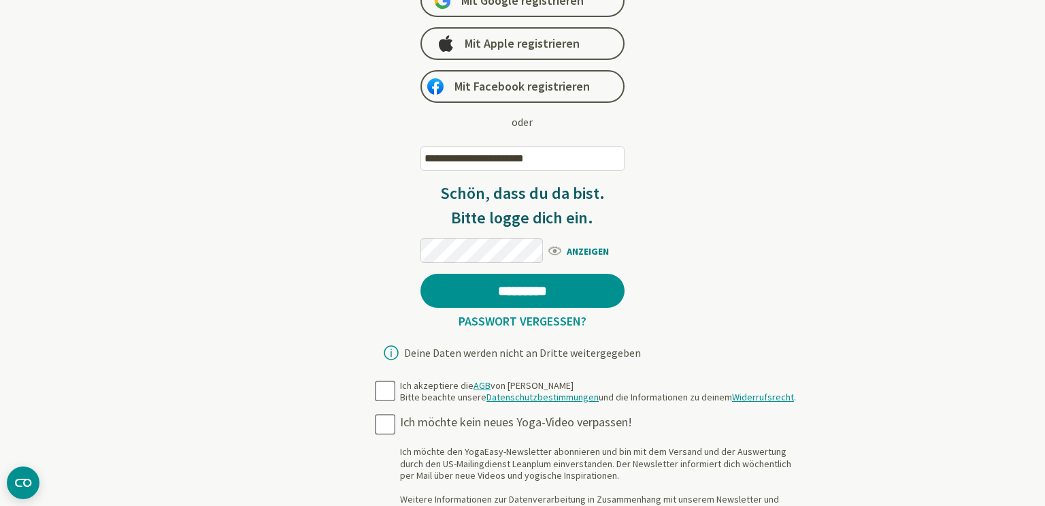 The height and width of the screenshot is (506, 1045). What do you see at coordinates (542, 397) in the screenshot?
I see `a: Datenschutzbestimmungen` at bounding box center [542, 397].